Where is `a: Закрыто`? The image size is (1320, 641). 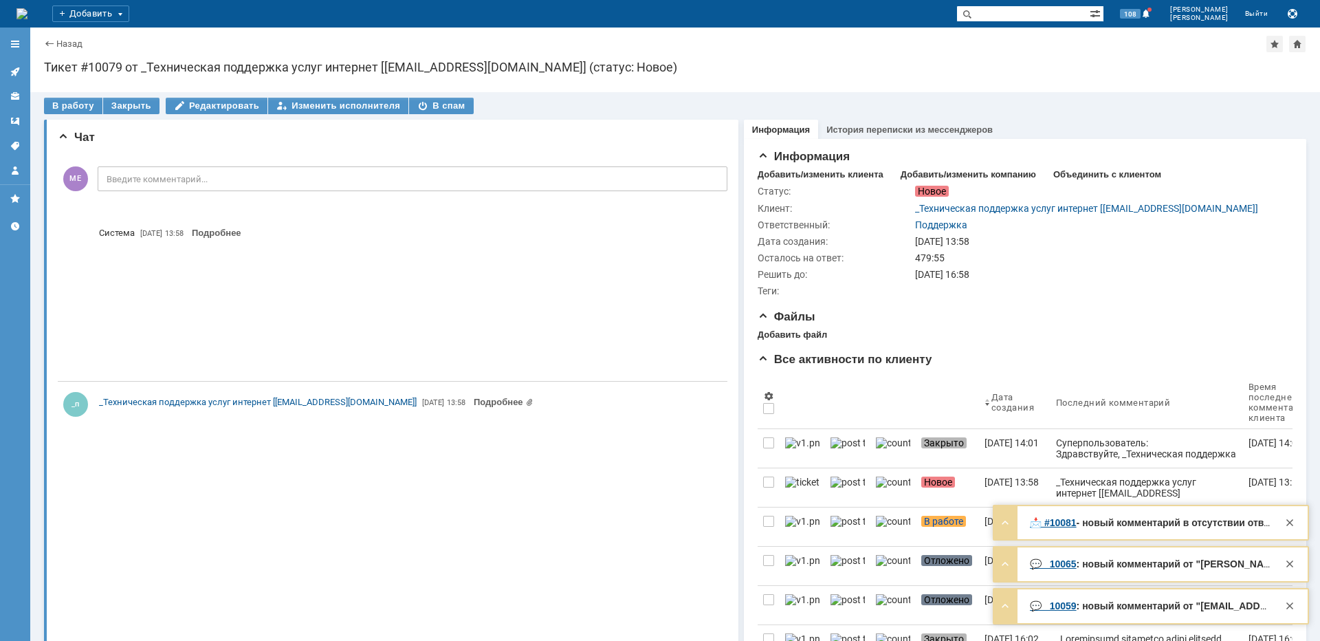 a: Закрыто is located at coordinates (947, 448).